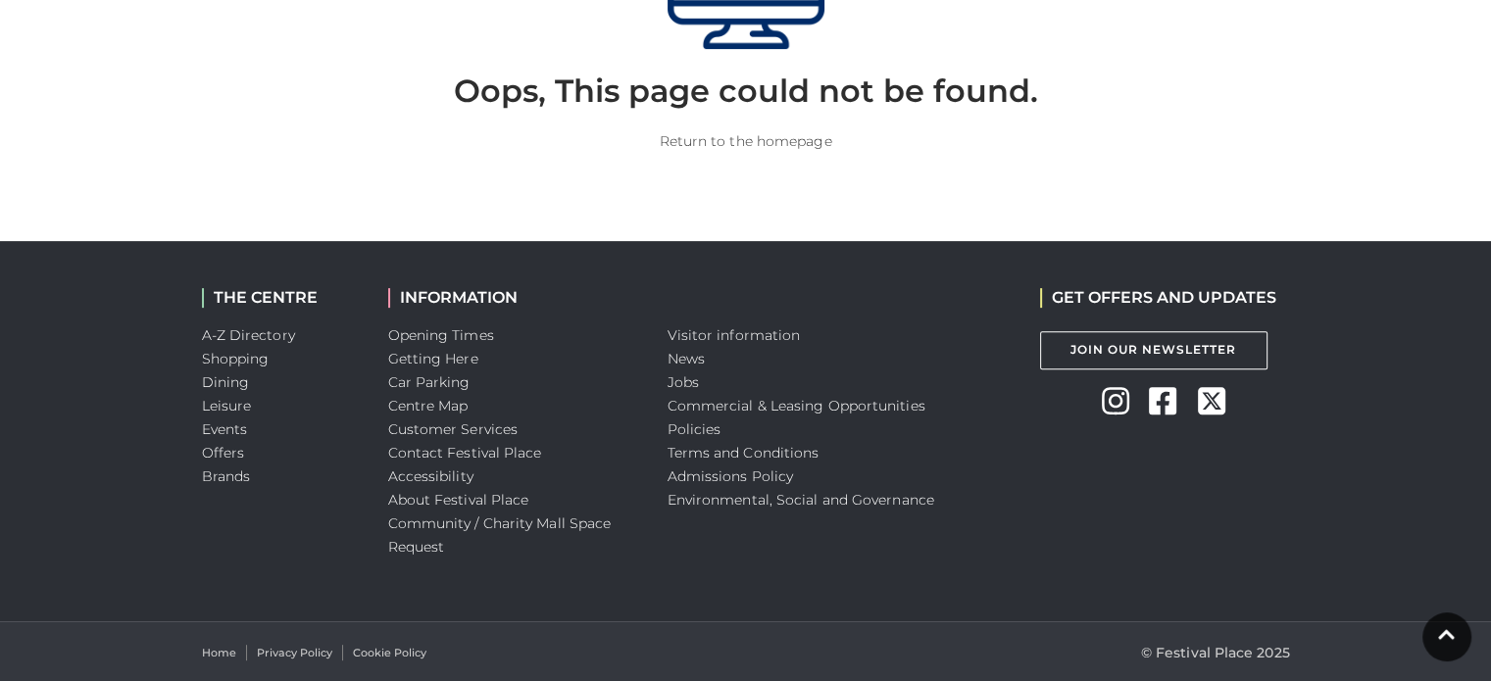 The width and height of the screenshot is (1491, 681). I want to click on a: Contact Festival Place, so click(465, 453).